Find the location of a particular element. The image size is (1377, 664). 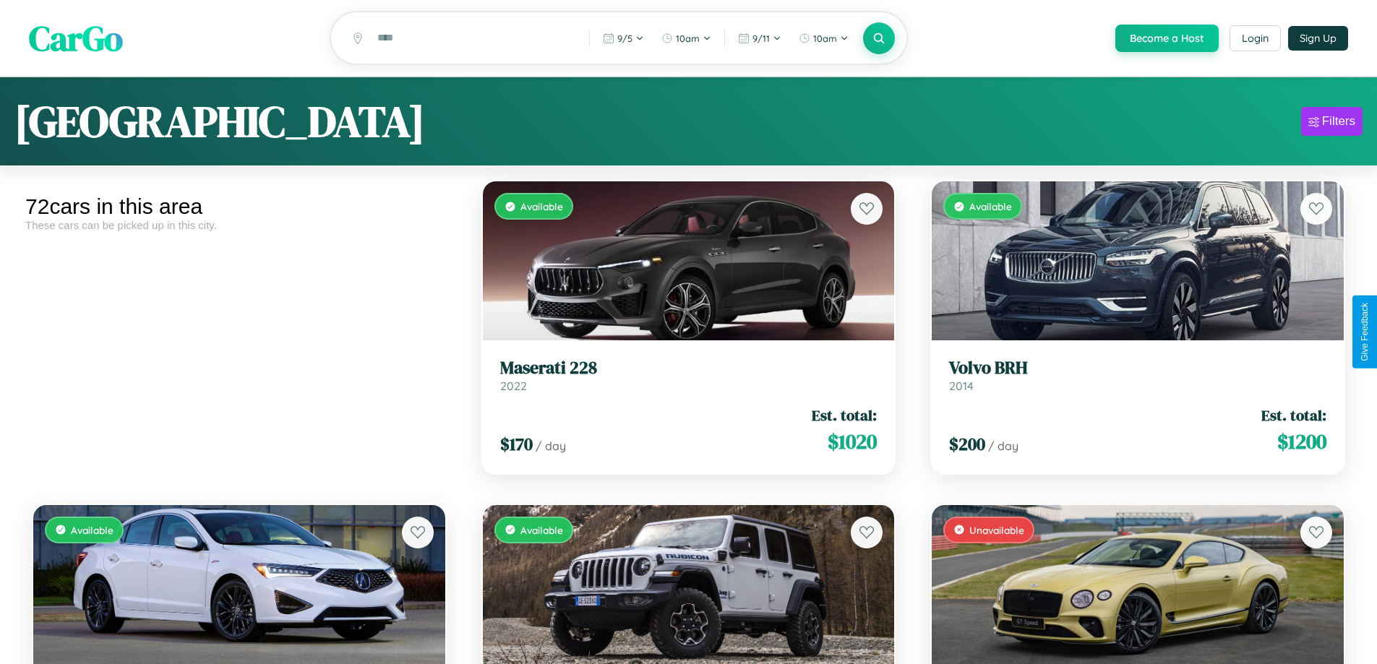

button: 9/5 is located at coordinates (623, 38).